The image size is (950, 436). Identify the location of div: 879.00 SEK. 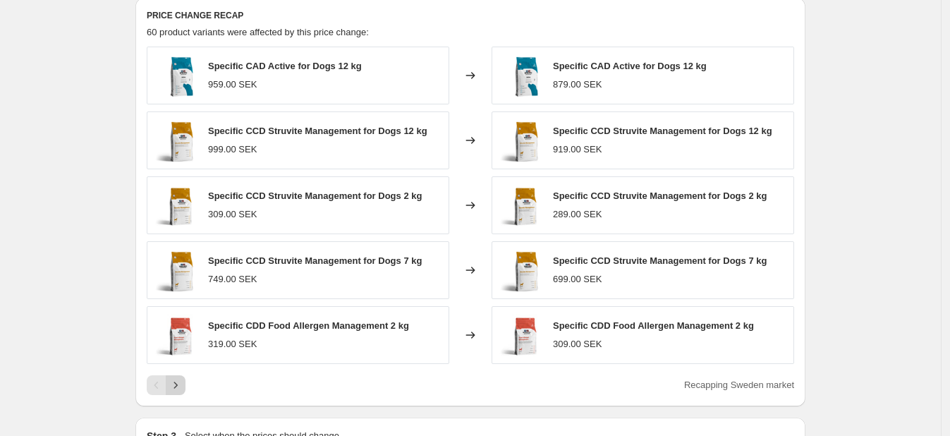
(577, 85).